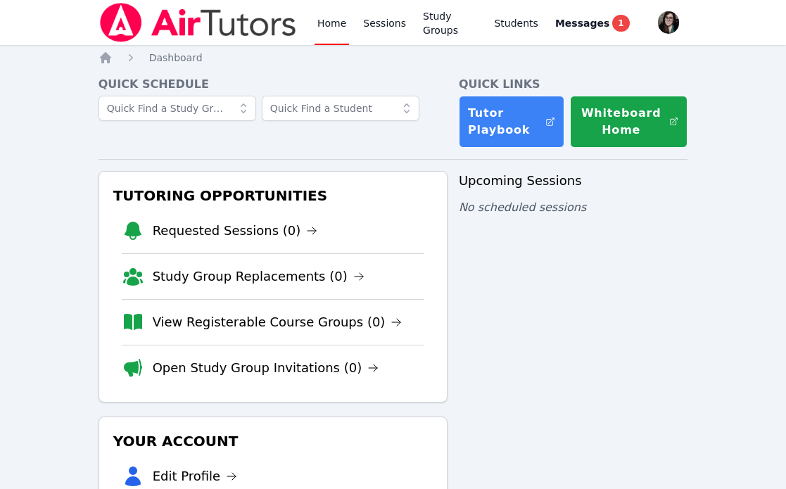  I want to click on a: Tutor Playbook, so click(511, 122).